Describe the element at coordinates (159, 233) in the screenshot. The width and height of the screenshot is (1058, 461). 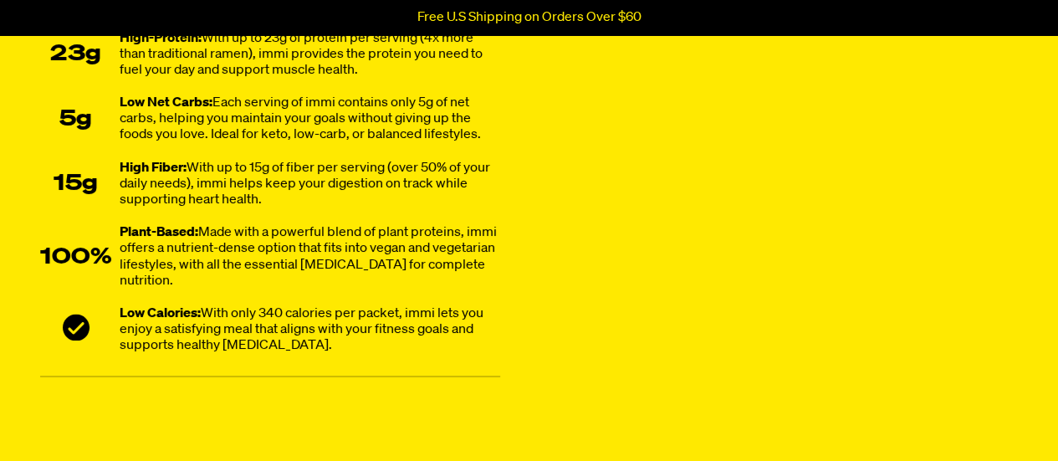
I see `strong: Plant-Based:` at that location.